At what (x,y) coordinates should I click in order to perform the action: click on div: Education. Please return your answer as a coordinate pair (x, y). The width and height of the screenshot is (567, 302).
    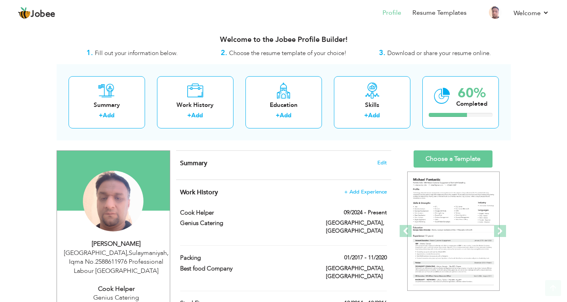
    Looking at the image, I should click on (284, 105).